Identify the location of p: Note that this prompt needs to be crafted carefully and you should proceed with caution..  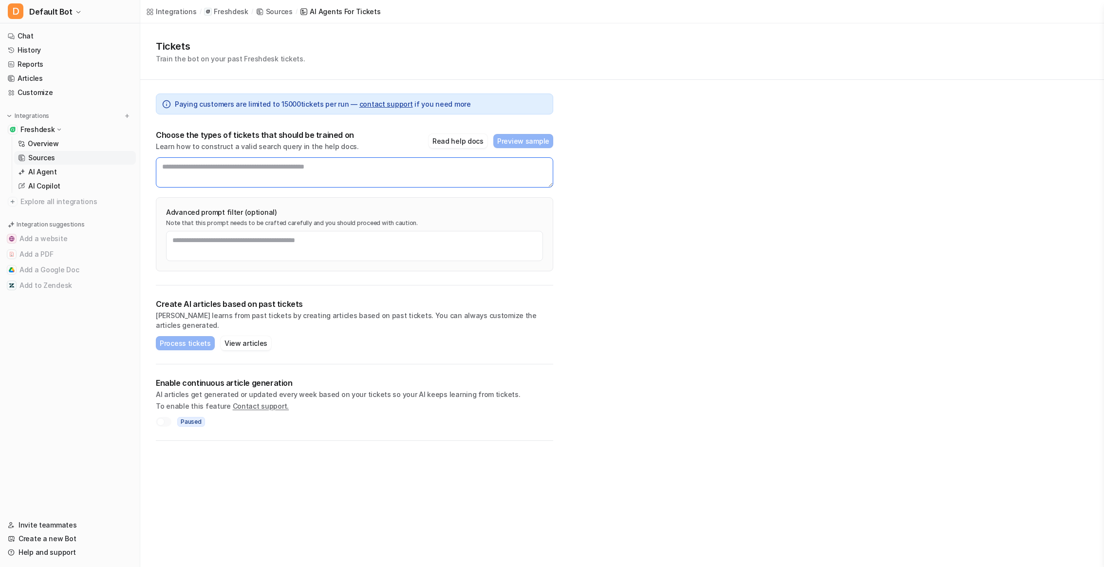
(355, 223).